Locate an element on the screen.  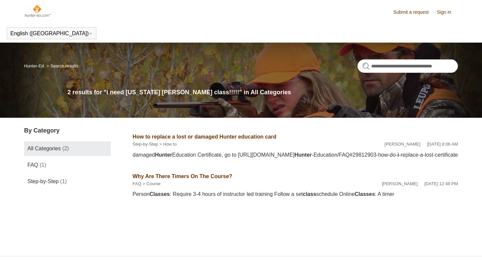
a: How to is located at coordinates (170, 144).